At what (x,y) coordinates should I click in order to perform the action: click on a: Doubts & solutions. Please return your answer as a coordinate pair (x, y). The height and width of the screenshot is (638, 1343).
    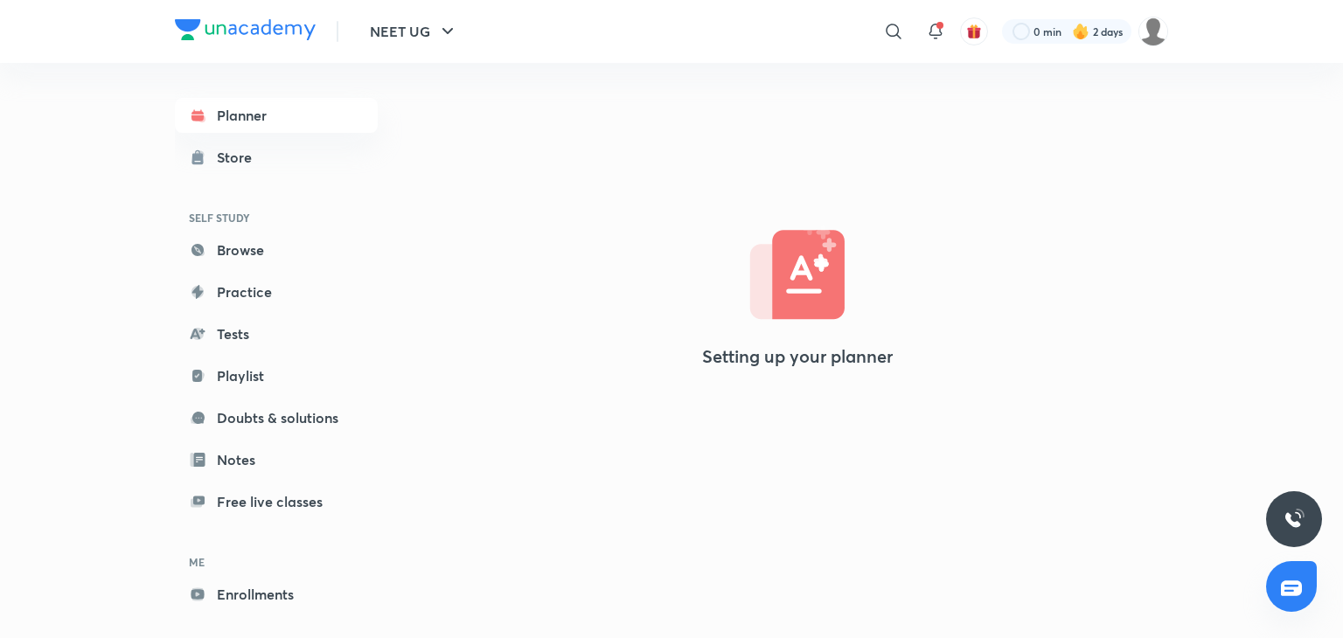
    Looking at the image, I should click on (276, 418).